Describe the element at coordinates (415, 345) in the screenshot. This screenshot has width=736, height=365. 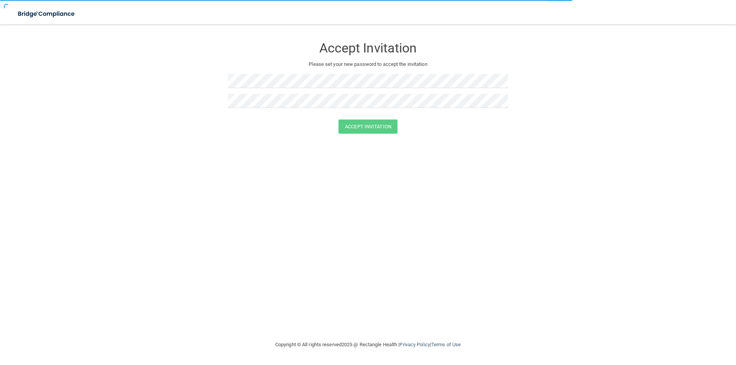
I see `a: Privacy Policy` at that location.